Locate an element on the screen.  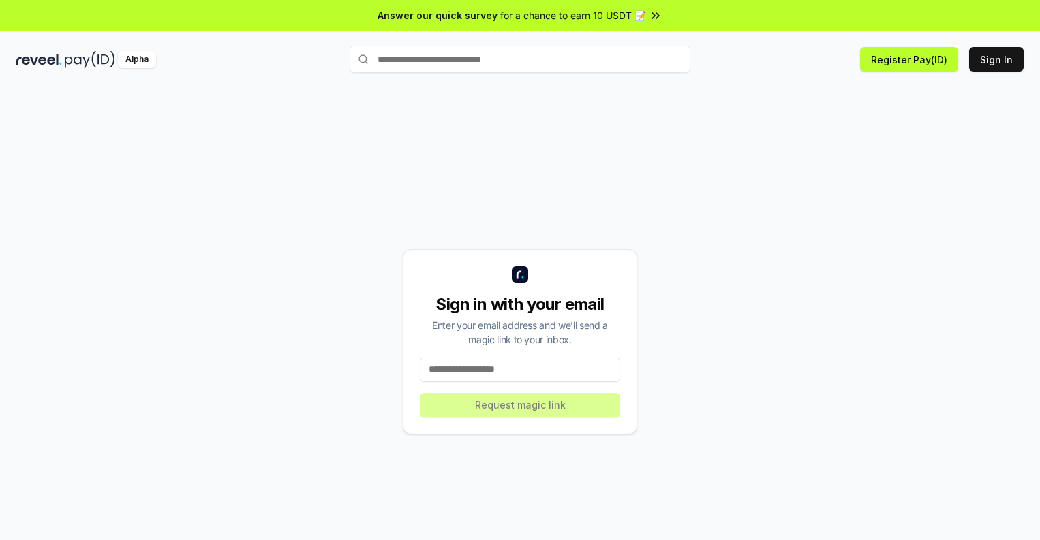
img: reveel_dark is located at coordinates (39, 59).